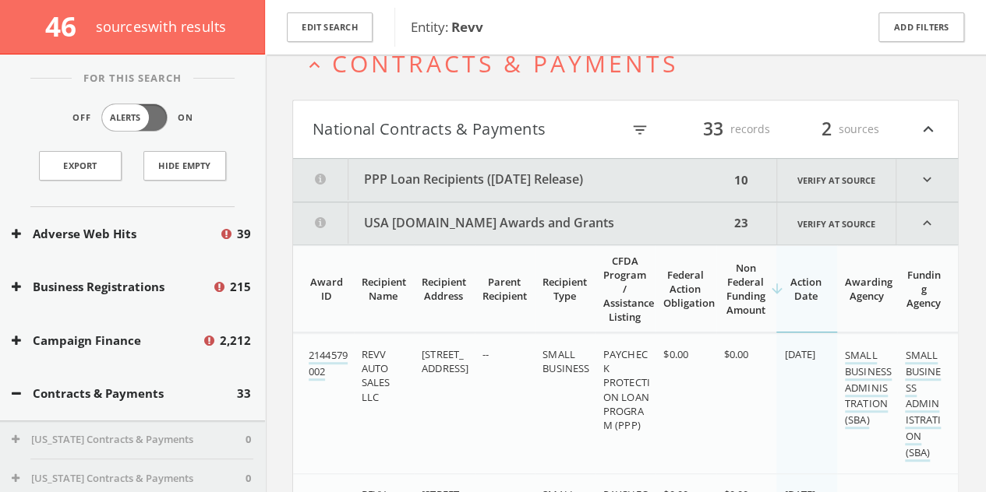 The height and width of the screenshot is (492, 986). I want to click on span: Contracts & Payments, so click(505, 63).